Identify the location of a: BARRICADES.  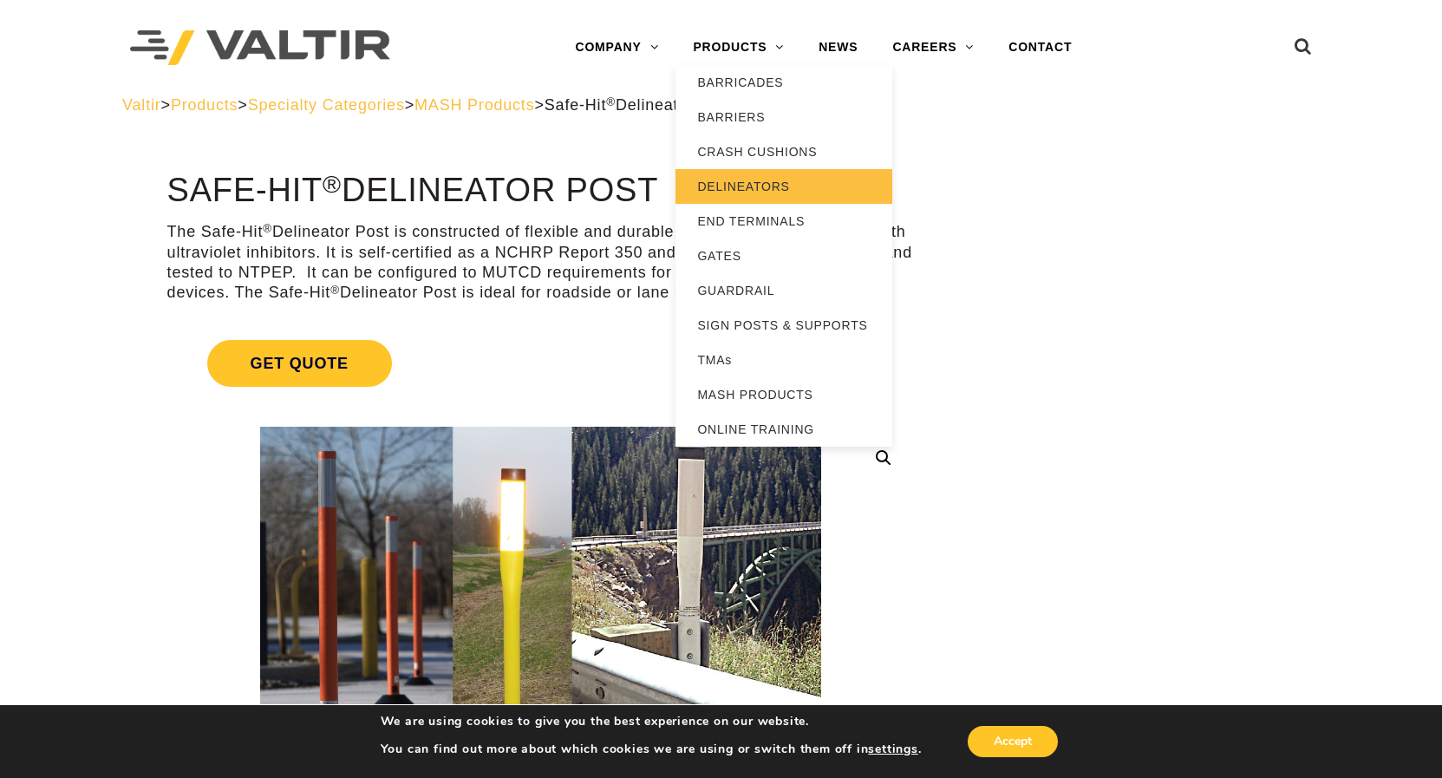
(784, 82).